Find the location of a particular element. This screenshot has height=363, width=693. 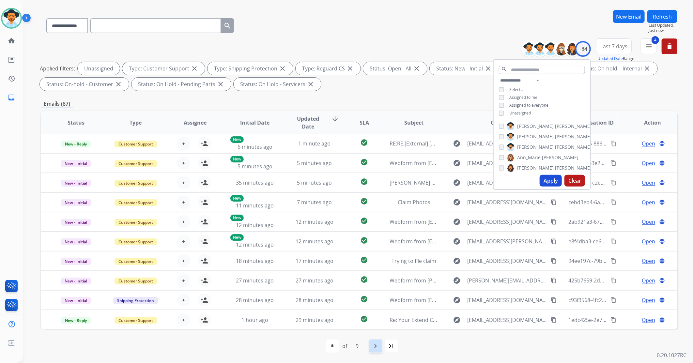

span: c93f3568-4fc2-4f52-a39b-9cfb85ea80f0 is located at coordinates (615, 300).